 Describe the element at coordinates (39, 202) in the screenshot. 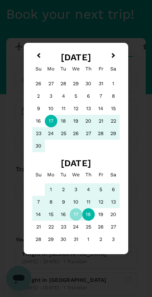

I see `div: Choose Sunday, December 7th, 2025` at that location.